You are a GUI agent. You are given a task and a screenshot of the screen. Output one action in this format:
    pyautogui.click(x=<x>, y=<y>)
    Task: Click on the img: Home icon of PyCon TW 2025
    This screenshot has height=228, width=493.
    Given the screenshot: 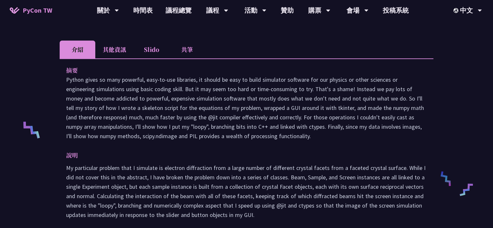 What is the action you would take?
    pyautogui.click(x=15, y=10)
    